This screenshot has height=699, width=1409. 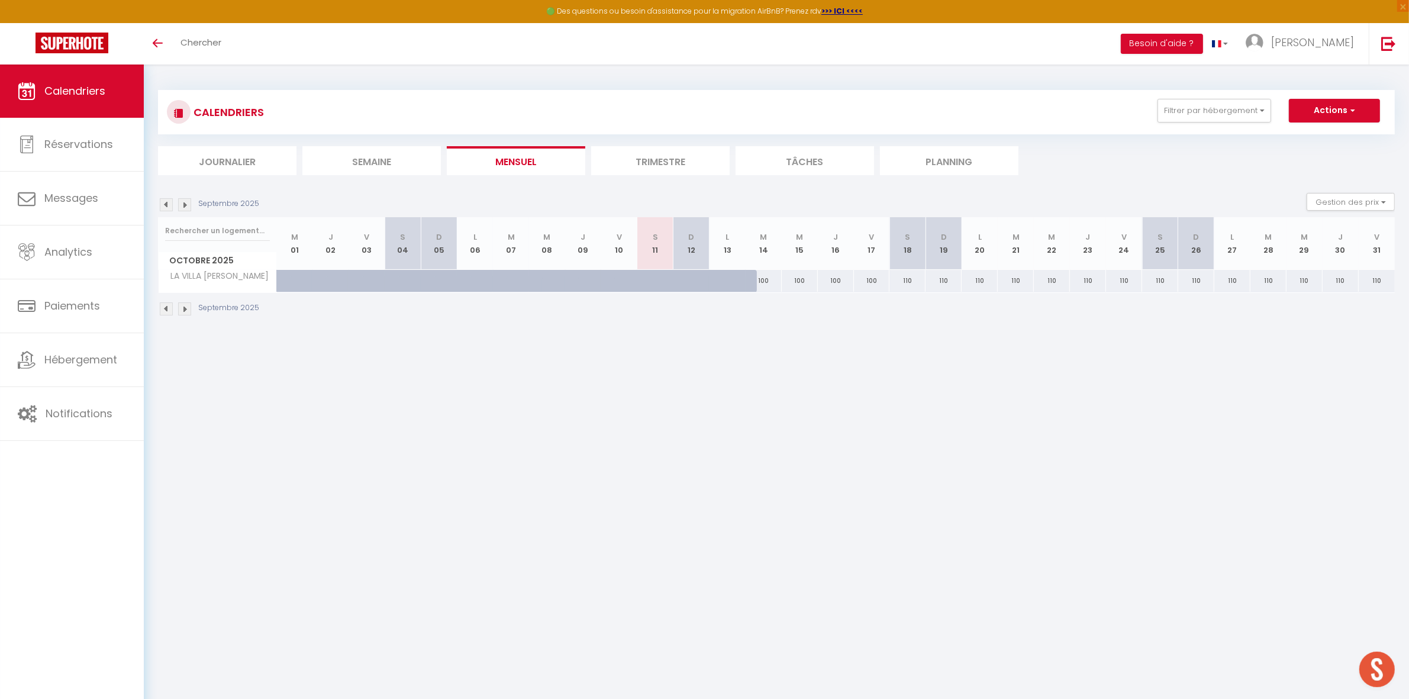 I want to click on th: 07, so click(x=511, y=243).